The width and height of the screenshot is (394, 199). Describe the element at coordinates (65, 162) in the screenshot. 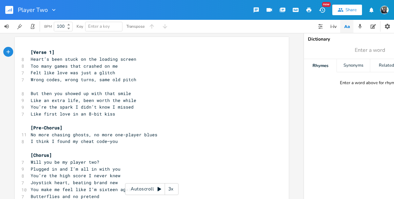

I see `span: Will you be my player two?` at that location.